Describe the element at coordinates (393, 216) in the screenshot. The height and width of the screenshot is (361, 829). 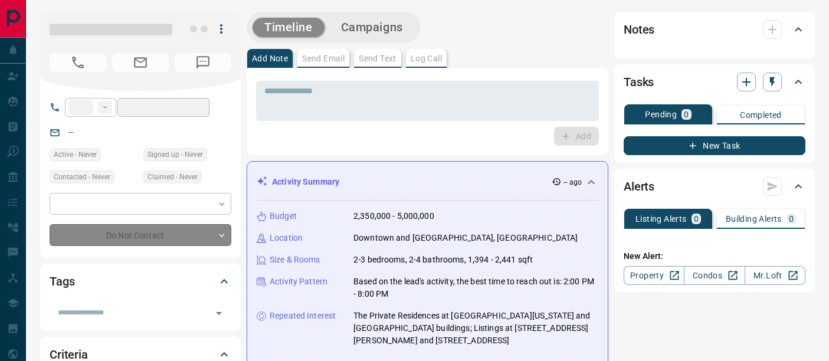
I see `p: 2,350,000 - 5,000,000` at that location.